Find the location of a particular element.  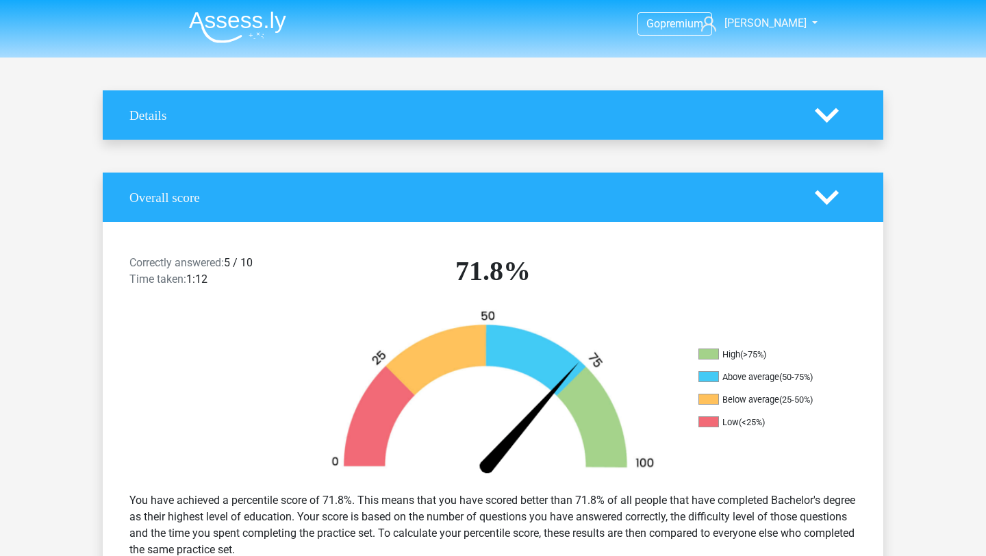

h4: Overall score is located at coordinates (461, 197).